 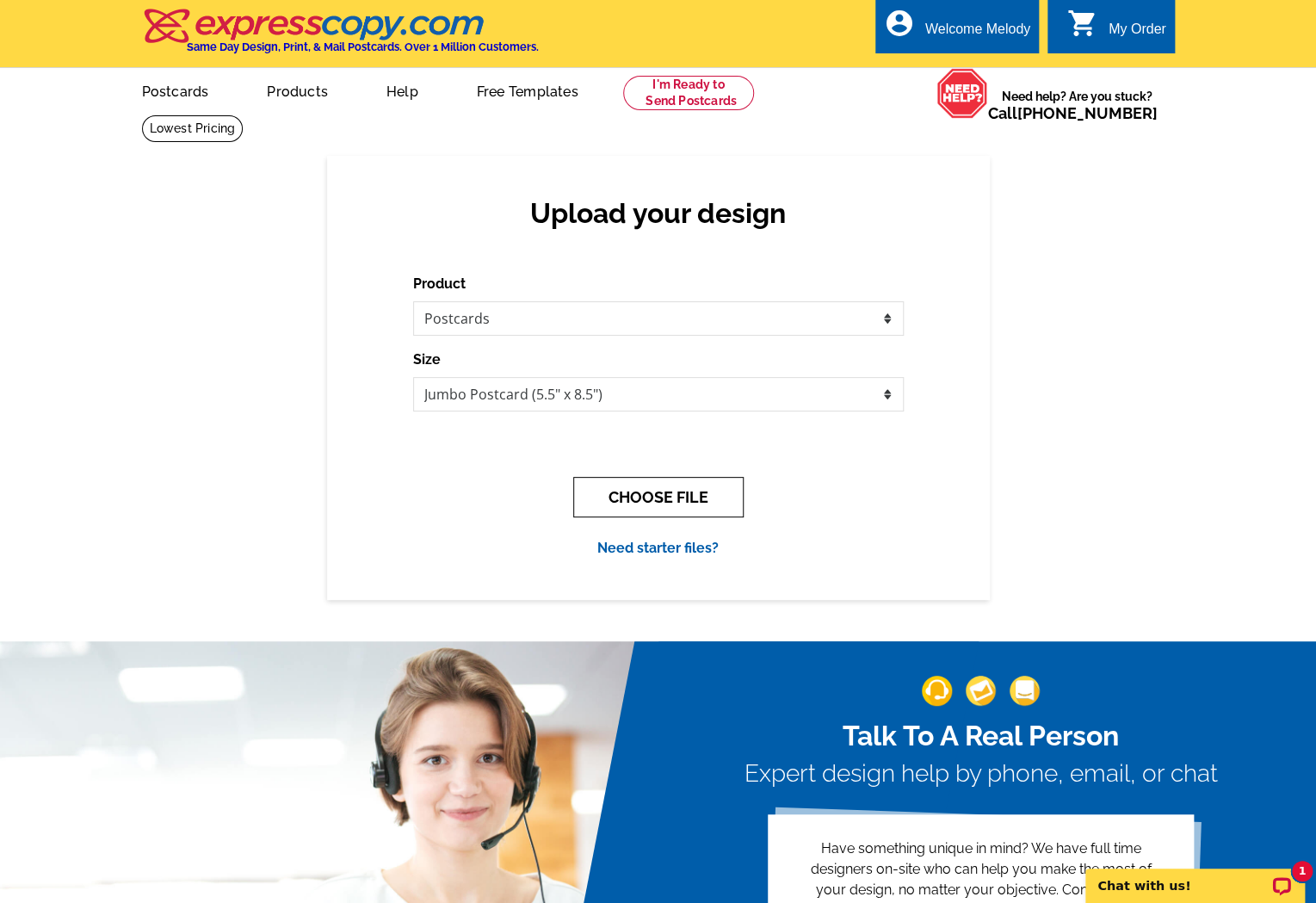 I want to click on button: CHOOSE FILE, so click(x=658, y=497).